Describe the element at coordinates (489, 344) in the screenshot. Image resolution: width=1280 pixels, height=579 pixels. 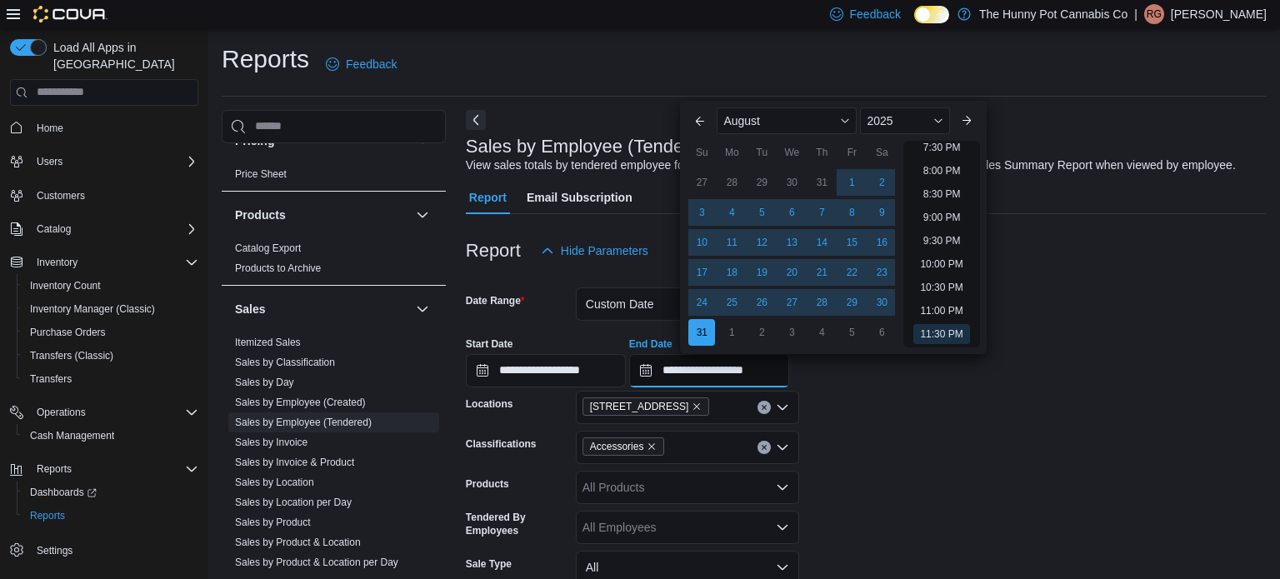
I see `label: Start Date` at that location.